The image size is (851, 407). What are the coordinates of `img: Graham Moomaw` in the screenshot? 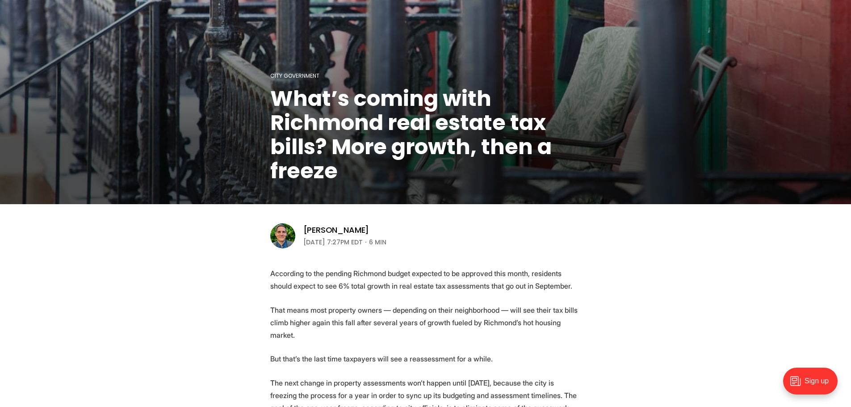 It's located at (283, 236).